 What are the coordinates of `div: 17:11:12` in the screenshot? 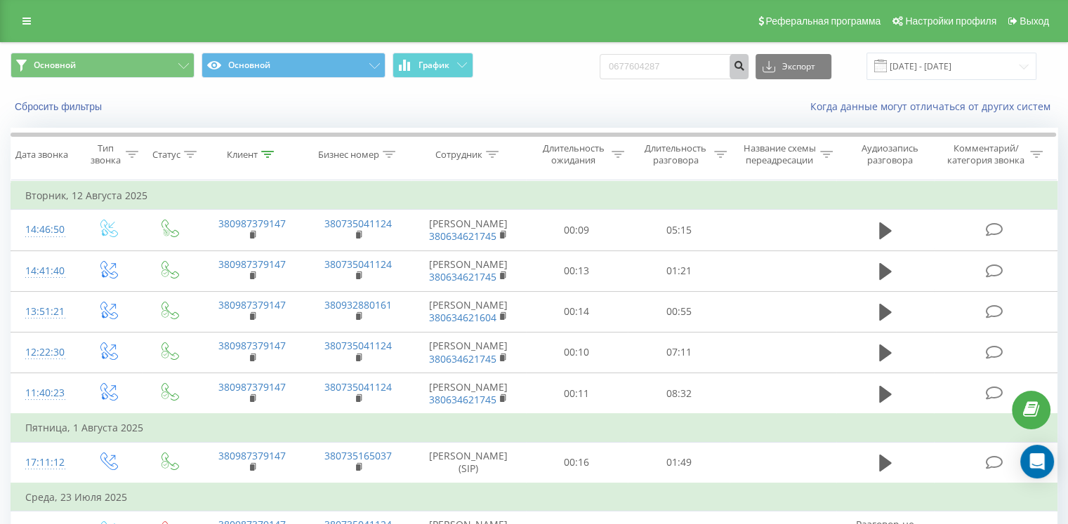 It's located at (44, 463).